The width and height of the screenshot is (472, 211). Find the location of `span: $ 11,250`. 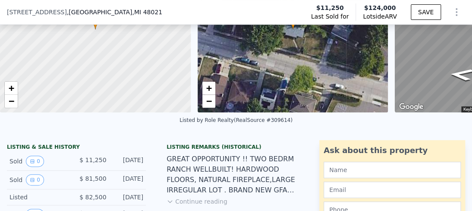

span: $ 11,250 is located at coordinates (93, 160).